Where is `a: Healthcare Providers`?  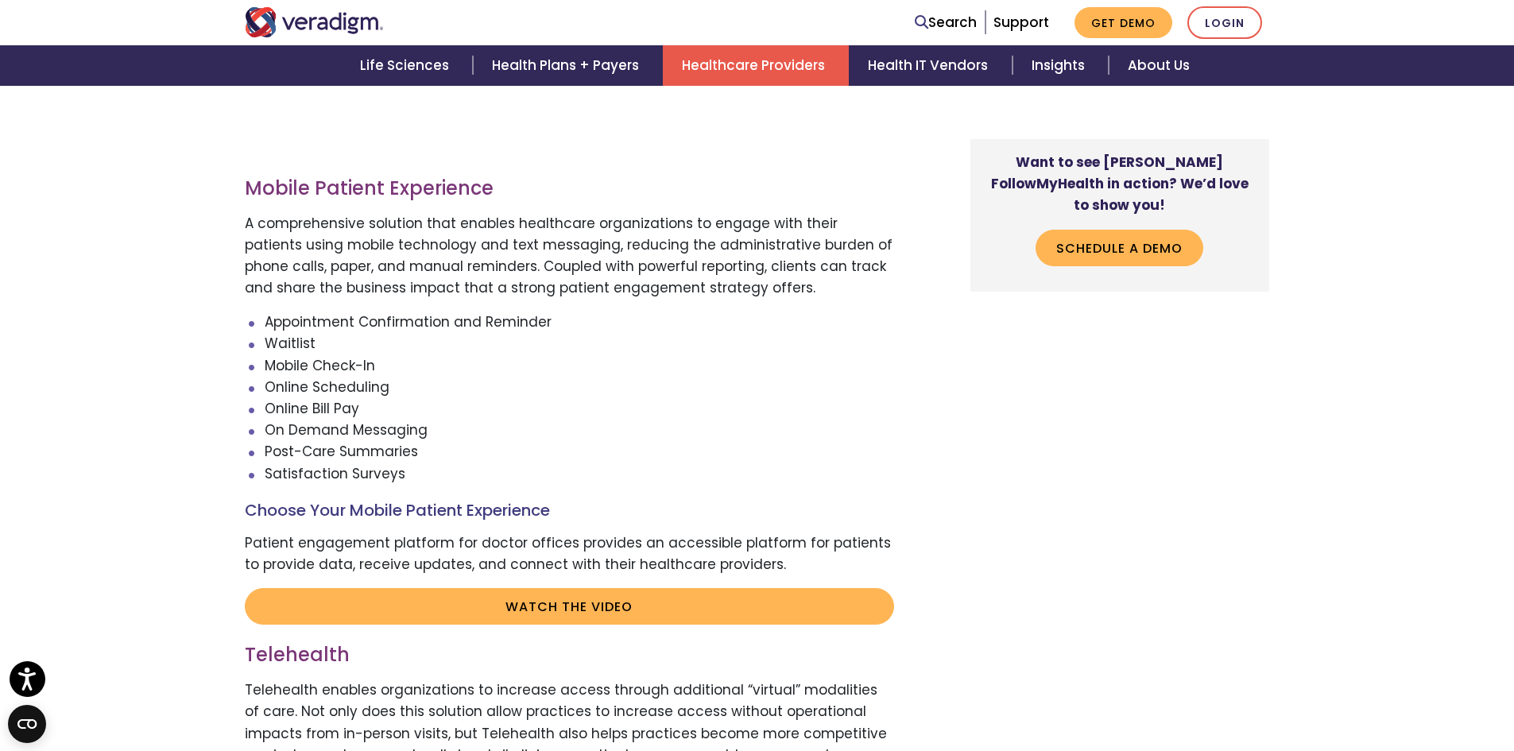
a: Healthcare Providers is located at coordinates (756, 65).